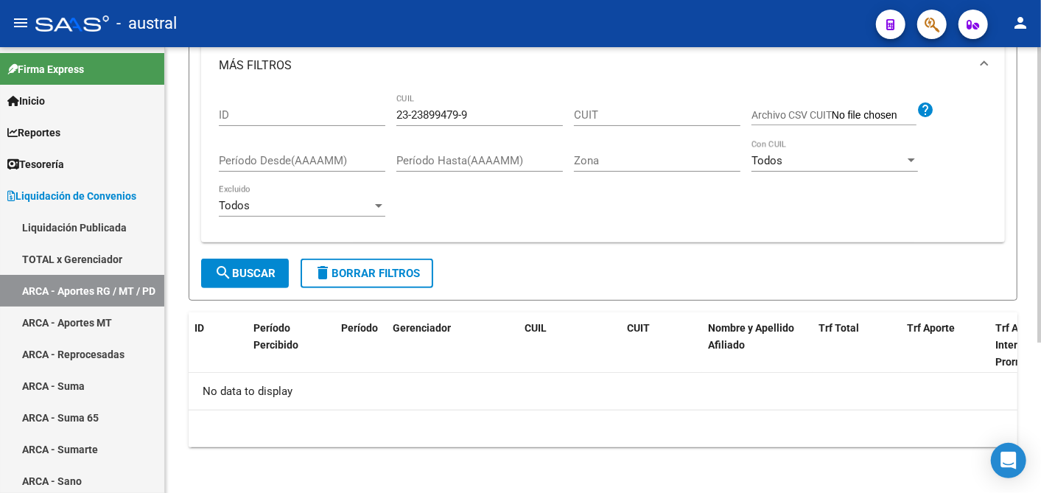 Image resolution: width=1041 pixels, height=493 pixels. What do you see at coordinates (602, 166) in the screenshot?
I see `div: MÁS FILTROS` at bounding box center [602, 166].